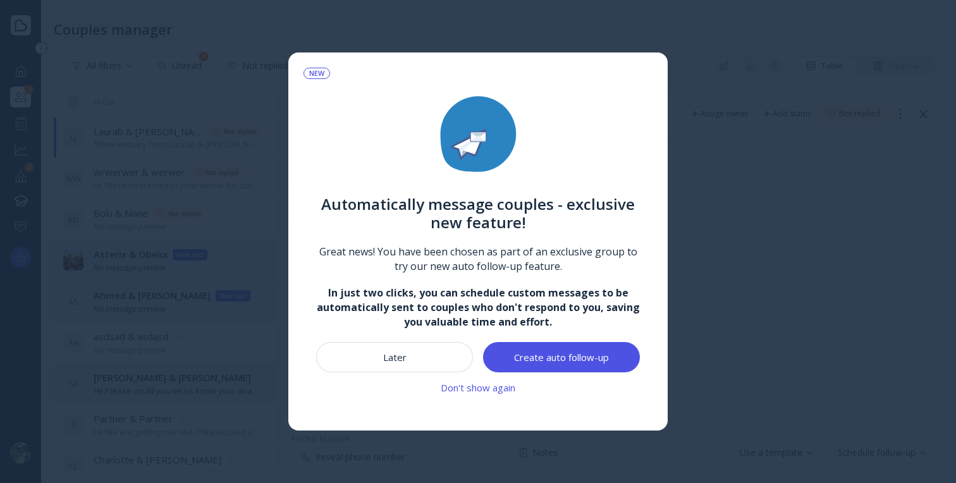 The height and width of the screenshot is (483, 956). Describe the element at coordinates (478, 388) in the screenshot. I see `button: Don't show again` at that location.